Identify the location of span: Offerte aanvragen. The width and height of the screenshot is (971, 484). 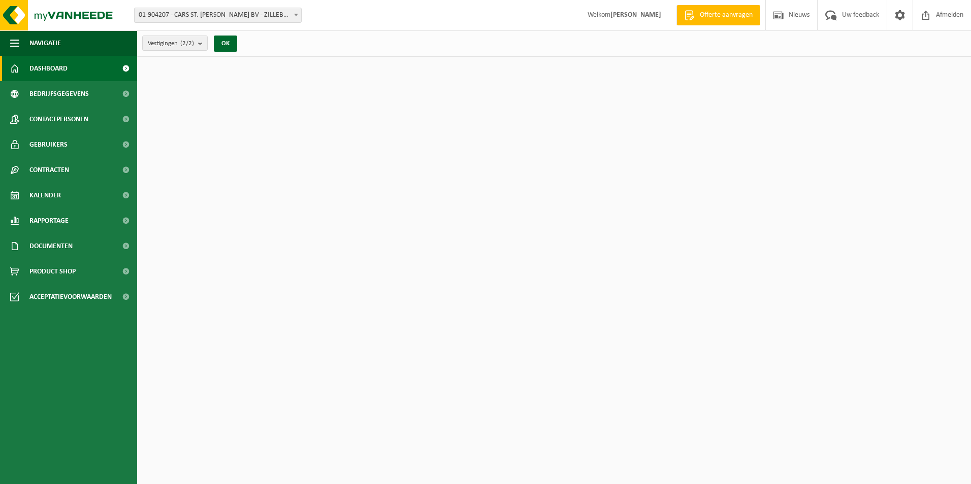
(726, 15).